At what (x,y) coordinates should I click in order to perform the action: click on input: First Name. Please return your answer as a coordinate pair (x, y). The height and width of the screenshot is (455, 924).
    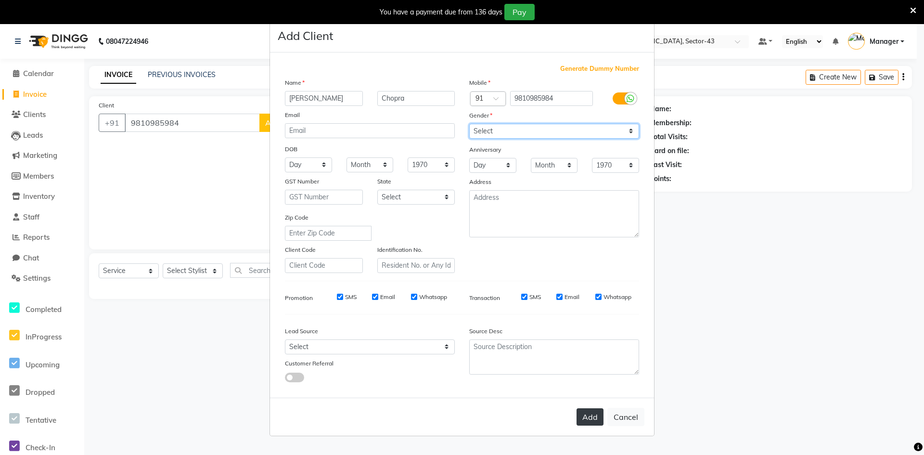
    Looking at the image, I should click on (324, 98).